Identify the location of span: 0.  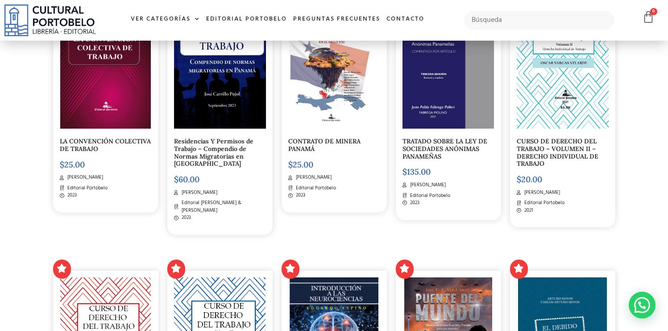
(654, 12).